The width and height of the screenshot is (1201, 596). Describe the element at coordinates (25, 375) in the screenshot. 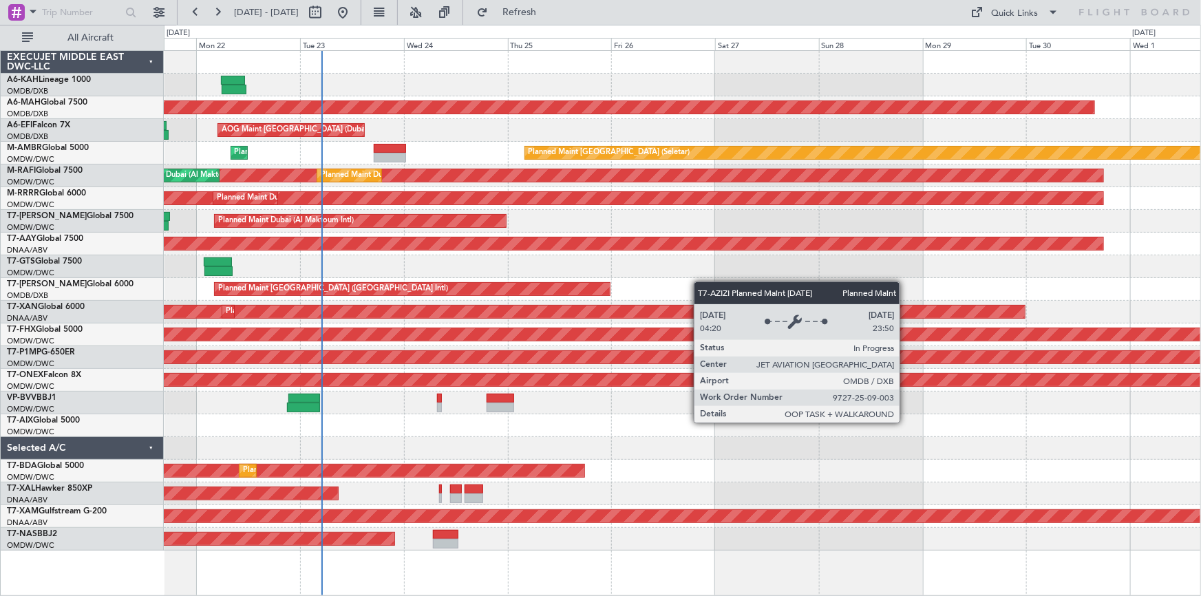

I see `span: T7-ONEX` at that location.